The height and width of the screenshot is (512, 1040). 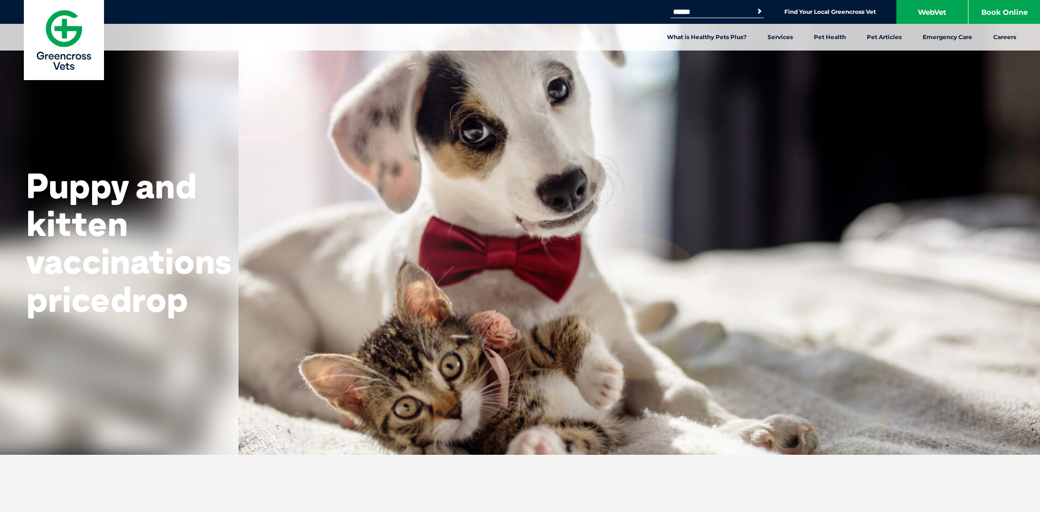 I want to click on button: Search, so click(x=759, y=11).